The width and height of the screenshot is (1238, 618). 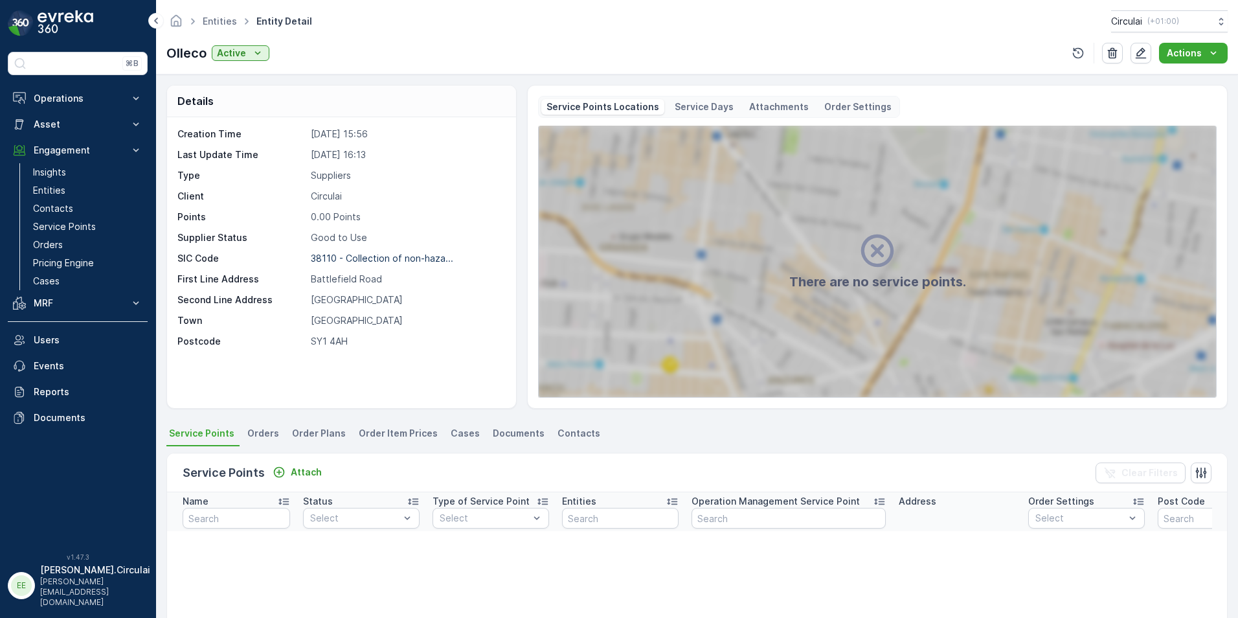 I want to click on p: Post Code, so click(x=1181, y=501).